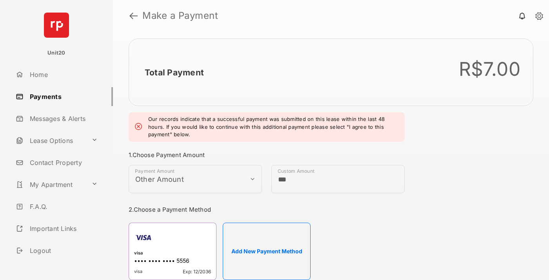  What do you see at coordinates (490, 69) in the screenshot?
I see `div: R$7.00` at bounding box center [490, 69].